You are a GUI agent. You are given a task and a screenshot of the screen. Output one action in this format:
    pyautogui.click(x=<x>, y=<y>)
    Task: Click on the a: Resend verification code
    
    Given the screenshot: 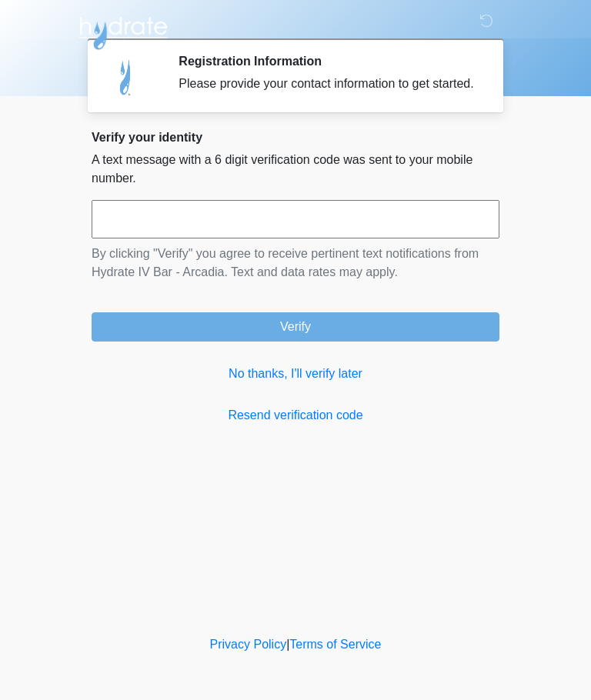 What is the action you would take?
    pyautogui.click(x=296, y=416)
    